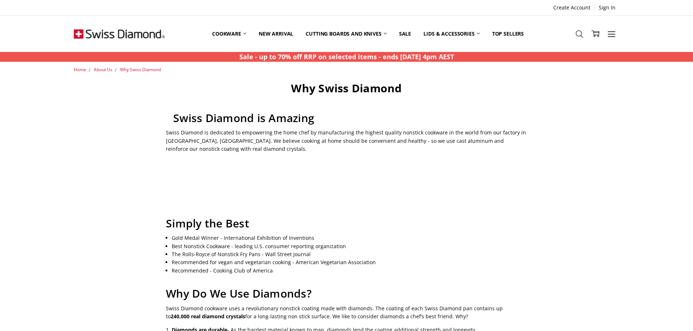  I want to click on h1: Why Swiss Diamond, so click(346, 88).